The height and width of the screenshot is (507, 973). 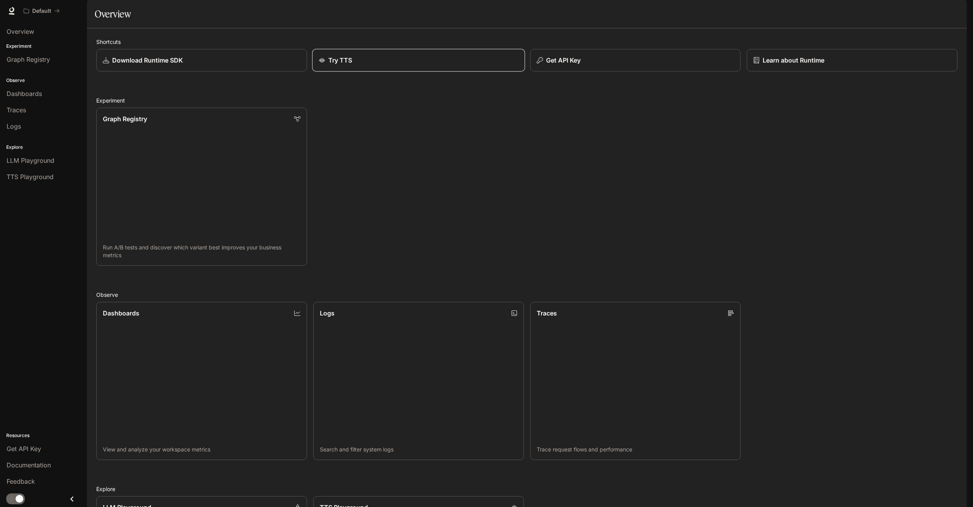 What do you see at coordinates (147, 60) in the screenshot?
I see `p: Download Runtime SDK` at bounding box center [147, 60].